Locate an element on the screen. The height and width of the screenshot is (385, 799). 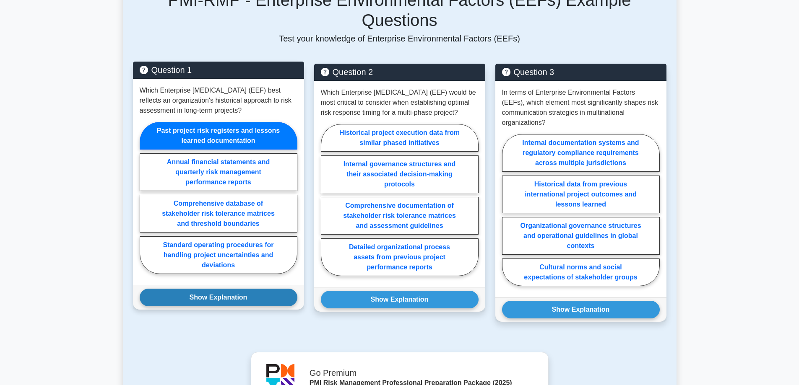
label: Organizational governance structures and operational guidelines in global contexts is located at coordinates (581, 236).